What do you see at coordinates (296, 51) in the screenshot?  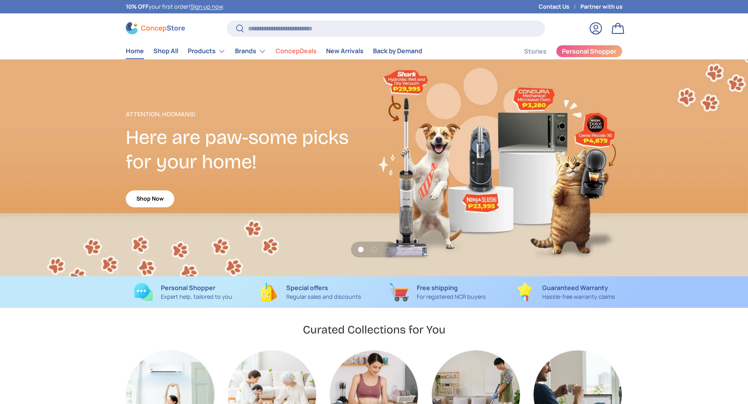 I see `a: ConcepDeals` at bounding box center [296, 51].